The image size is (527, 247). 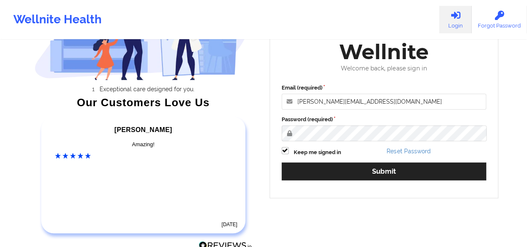 I want to click on div: Welcome back, please sign in, so click(x=384, y=68).